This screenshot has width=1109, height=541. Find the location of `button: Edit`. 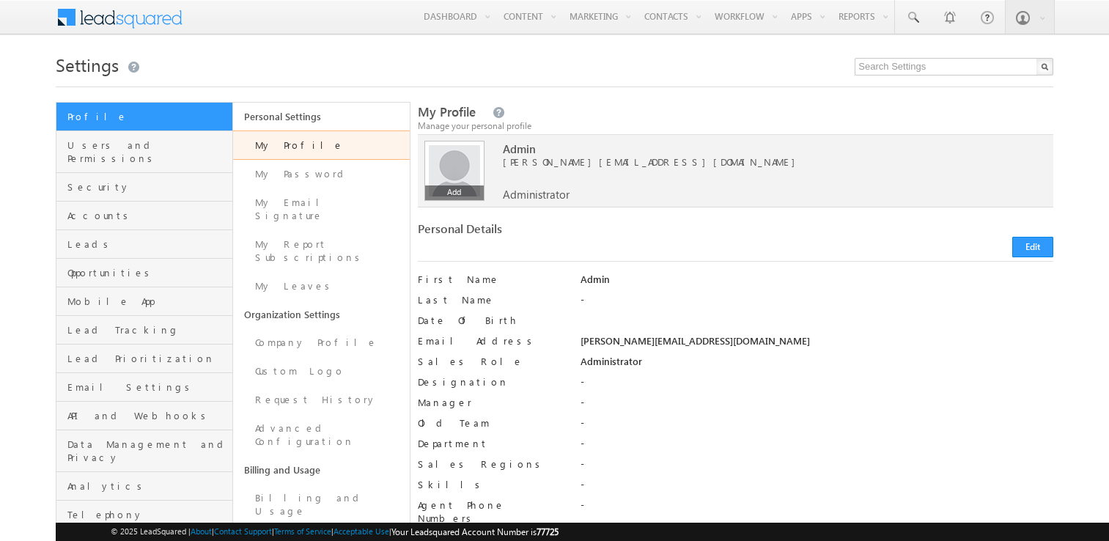

button: Edit is located at coordinates (1033, 247).